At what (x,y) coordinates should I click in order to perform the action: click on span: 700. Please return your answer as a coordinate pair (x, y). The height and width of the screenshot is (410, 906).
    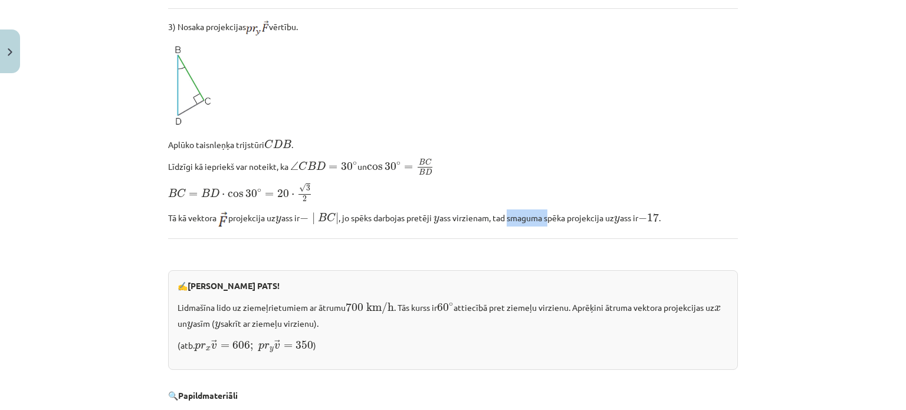
    Looking at the image, I should click on (355, 307).